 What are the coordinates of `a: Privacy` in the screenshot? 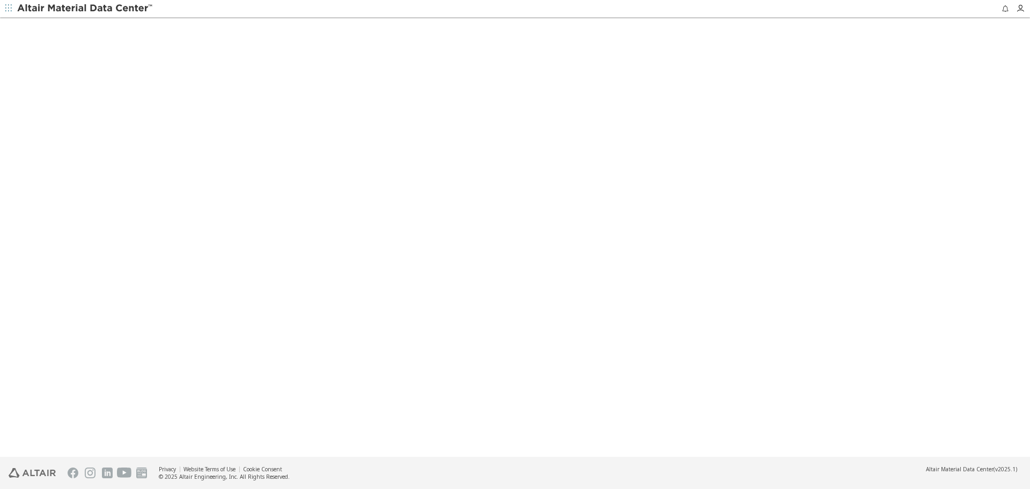 It's located at (167, 469).